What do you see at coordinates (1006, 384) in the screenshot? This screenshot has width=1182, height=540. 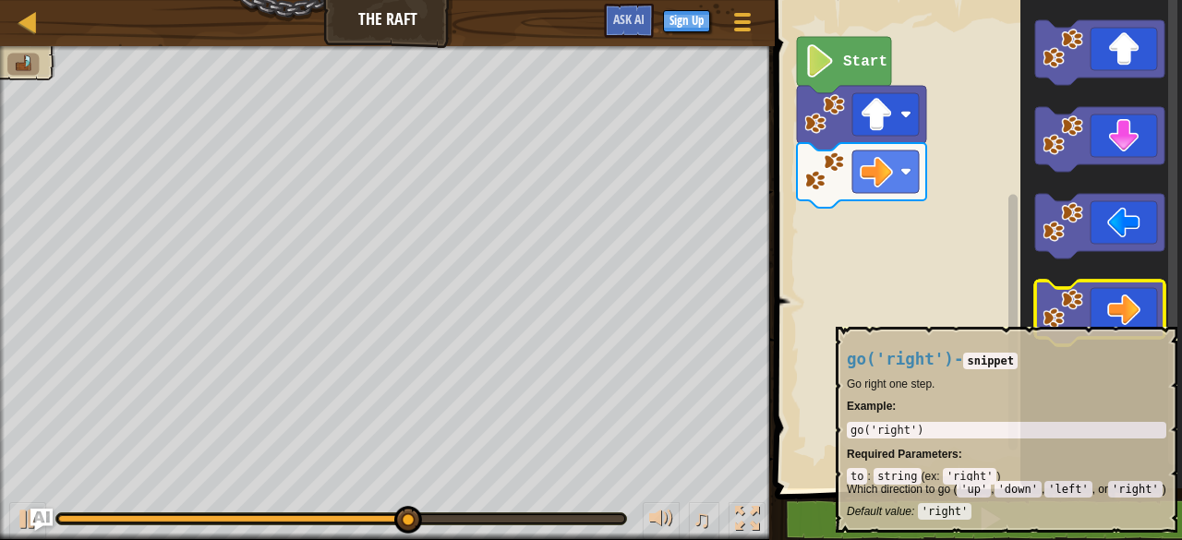 I see `p: Go right one step.` at bounding box center [1006, 384].